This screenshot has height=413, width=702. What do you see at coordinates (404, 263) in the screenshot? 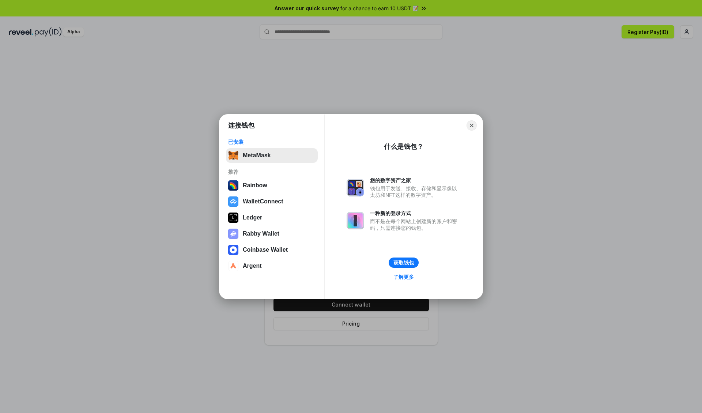
I see `button: 获取钱包` at bounding box center [404, 263].